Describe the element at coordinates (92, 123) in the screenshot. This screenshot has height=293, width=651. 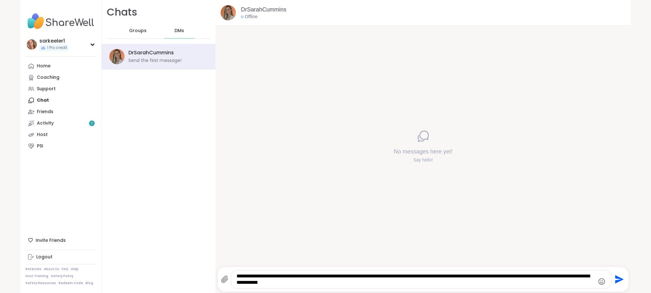
I see `span: 1` at that location.